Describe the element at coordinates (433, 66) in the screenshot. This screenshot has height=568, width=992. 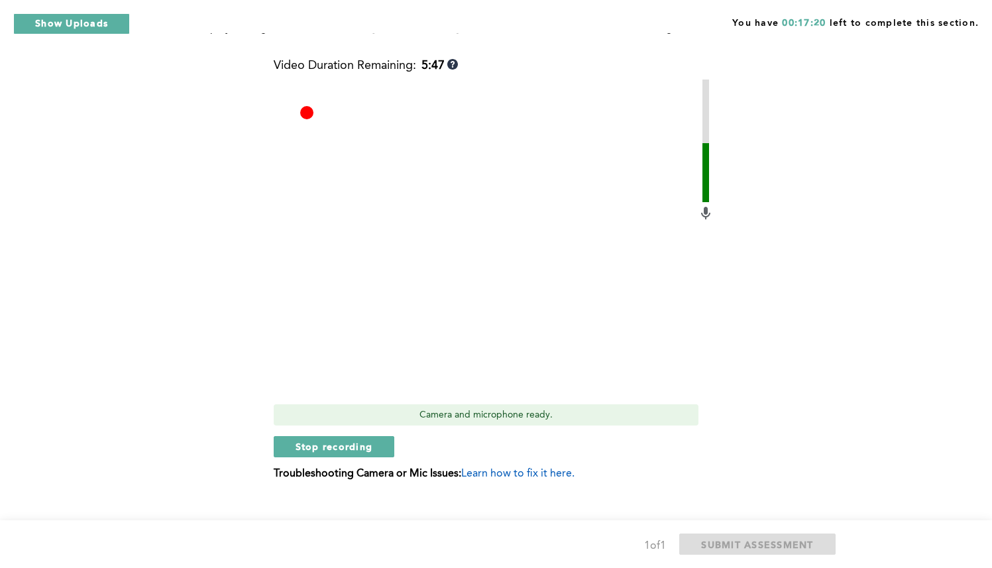
I see `b: 5:47` at that location.